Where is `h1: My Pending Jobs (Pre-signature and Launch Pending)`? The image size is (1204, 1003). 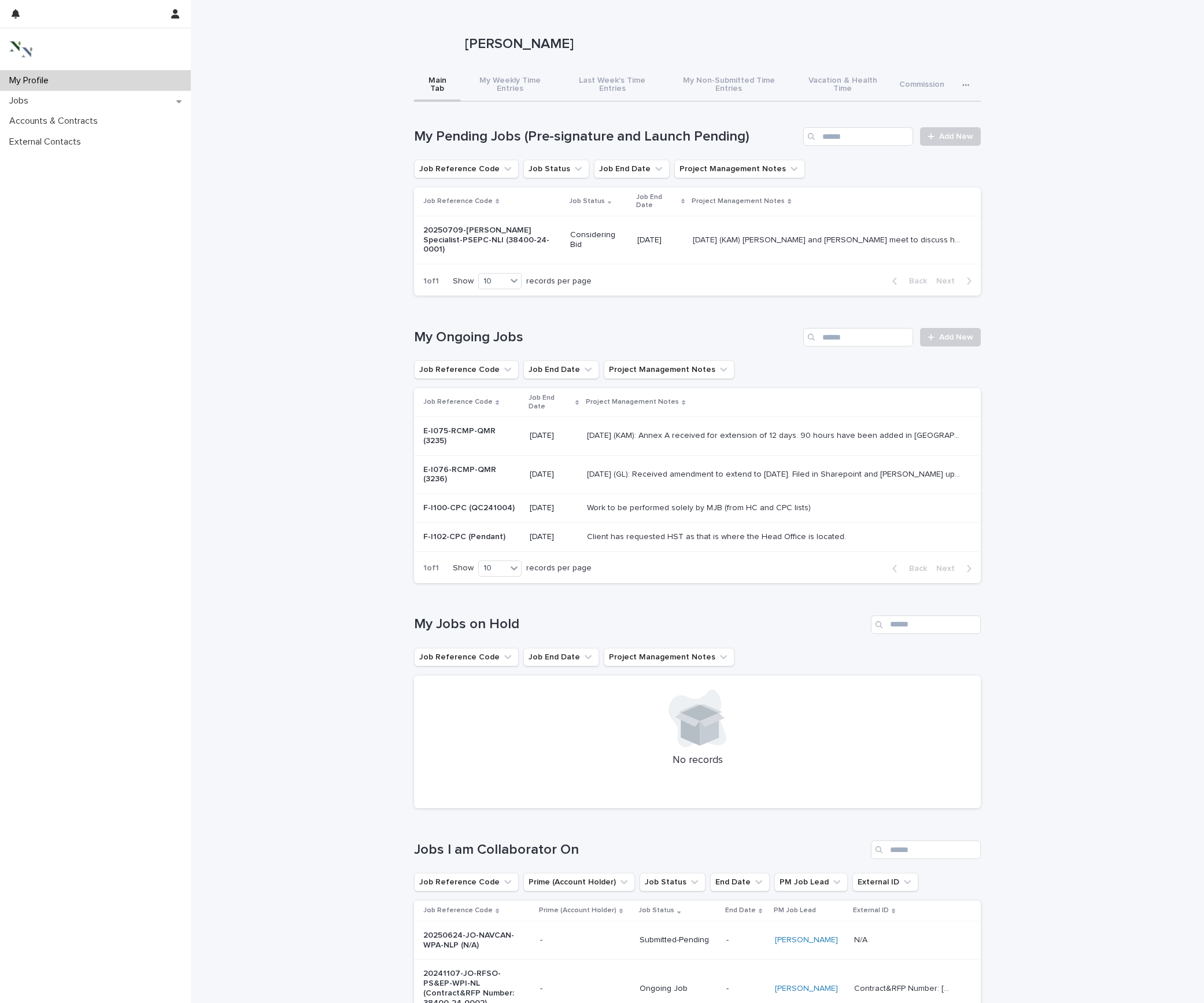 h1: My Pending Jobs (Pre-signature and Launch Pending) is located at coordinates (606, 137).